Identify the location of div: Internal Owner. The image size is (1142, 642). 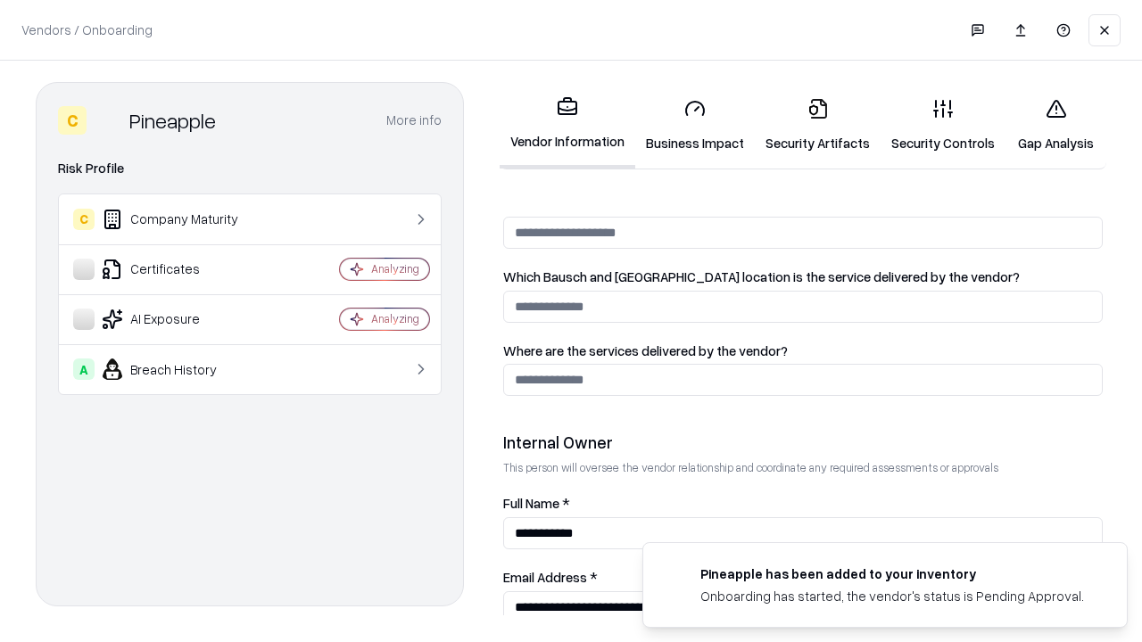
(803, 442).